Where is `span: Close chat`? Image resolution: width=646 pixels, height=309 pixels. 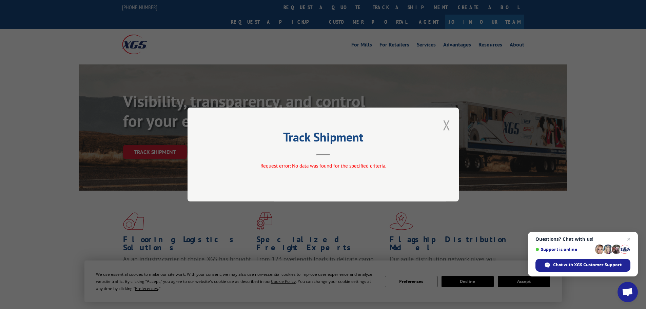
span: Close chat is located at coordinates (629, 239).